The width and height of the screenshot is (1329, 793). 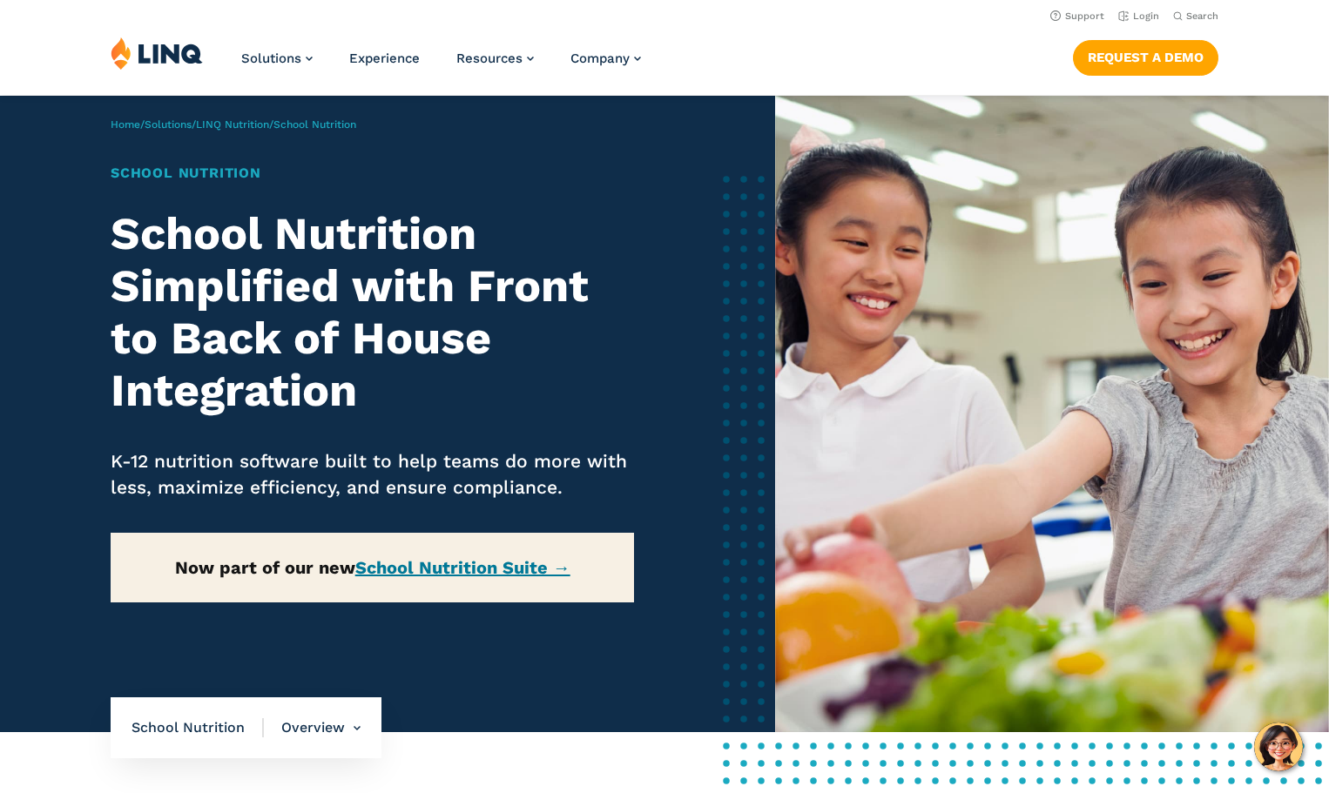 What do you see at coordinates (1052, 414) in the screenshot?
I see `img: School Nutrition Banner` at bounding box center [1052, 414].